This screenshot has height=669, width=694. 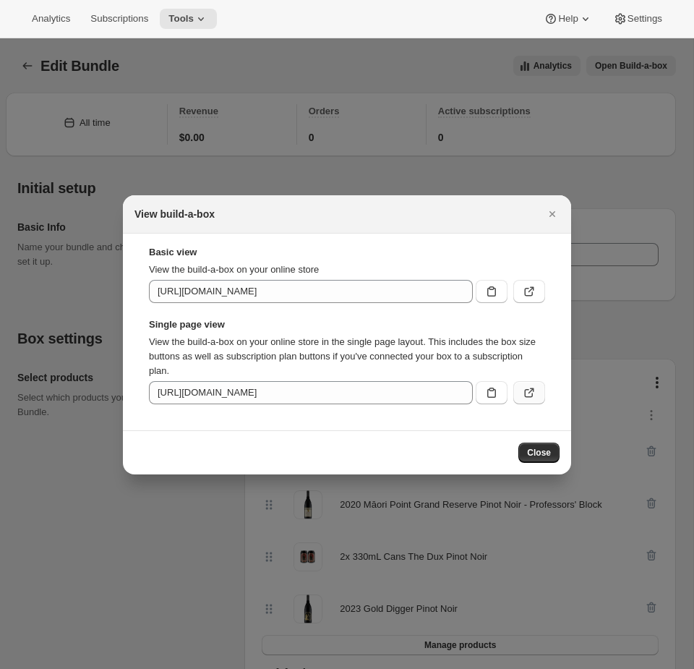 I want to click on span: Subscriptions, so click(x=119, y=19).